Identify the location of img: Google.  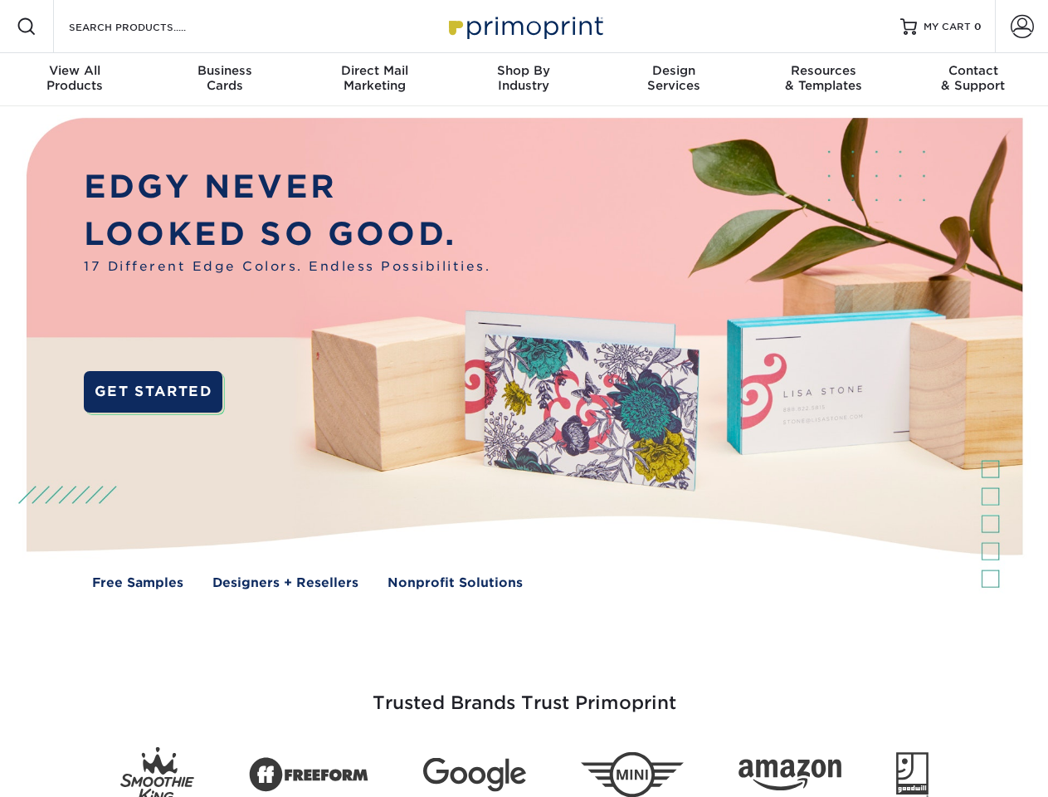
(475, 775).